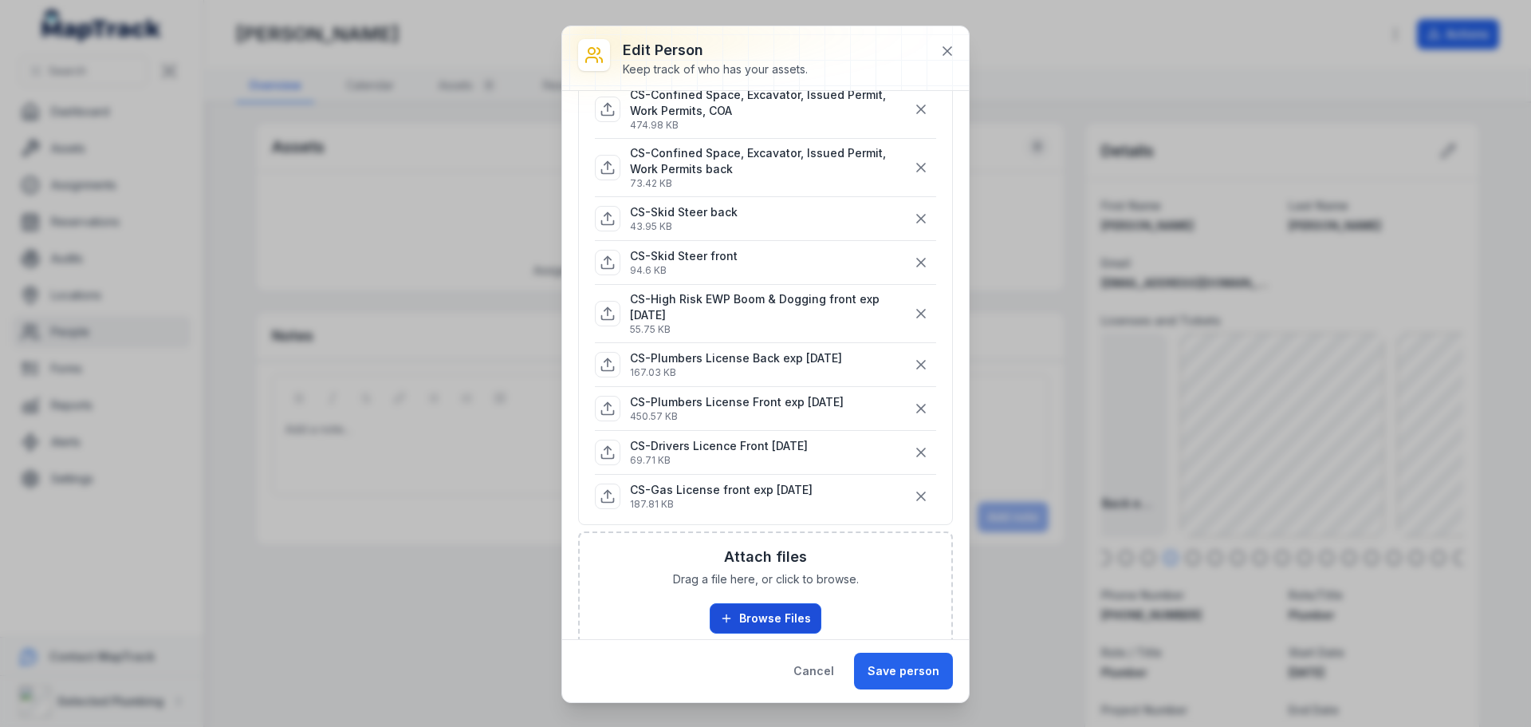 The image size is (1531, 727). I want to click on span: Drag a file here, or click to browse., so click(766, 579).